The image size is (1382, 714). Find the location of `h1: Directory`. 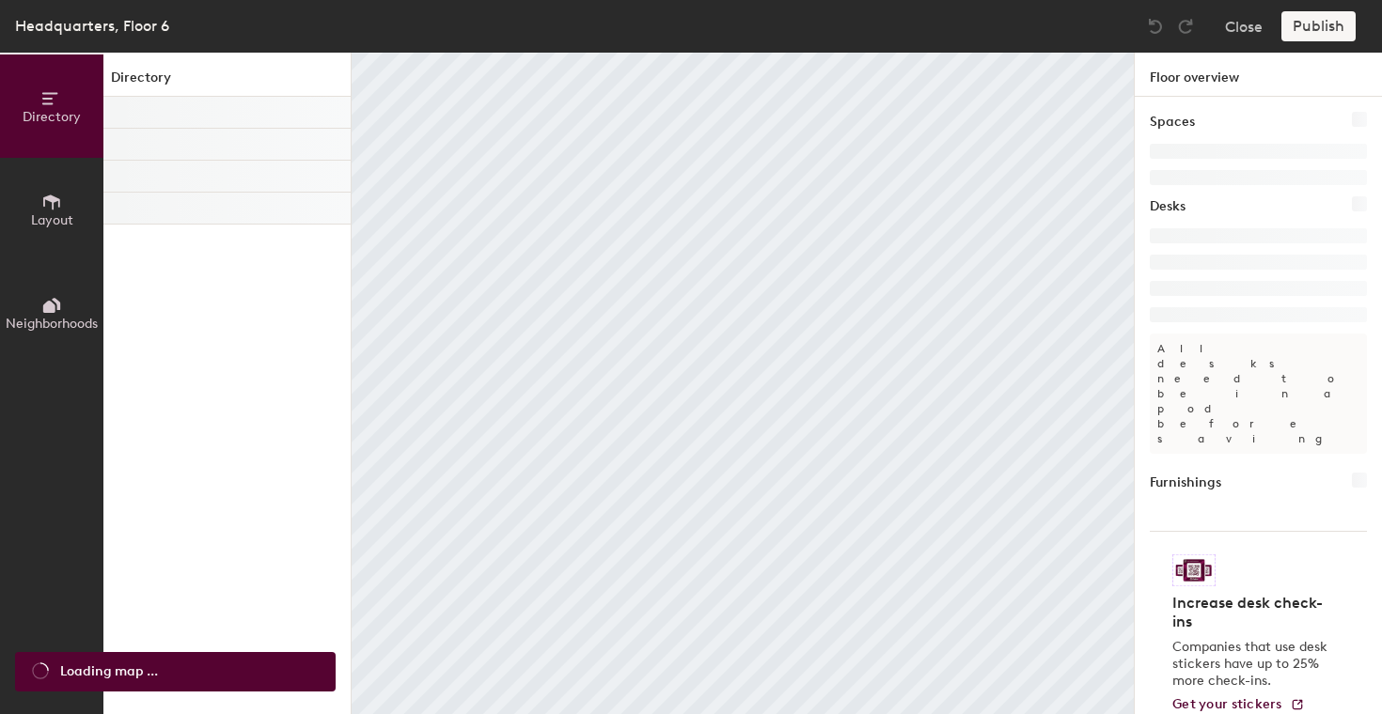

h1: Directory is located at coordinates (227, 82).